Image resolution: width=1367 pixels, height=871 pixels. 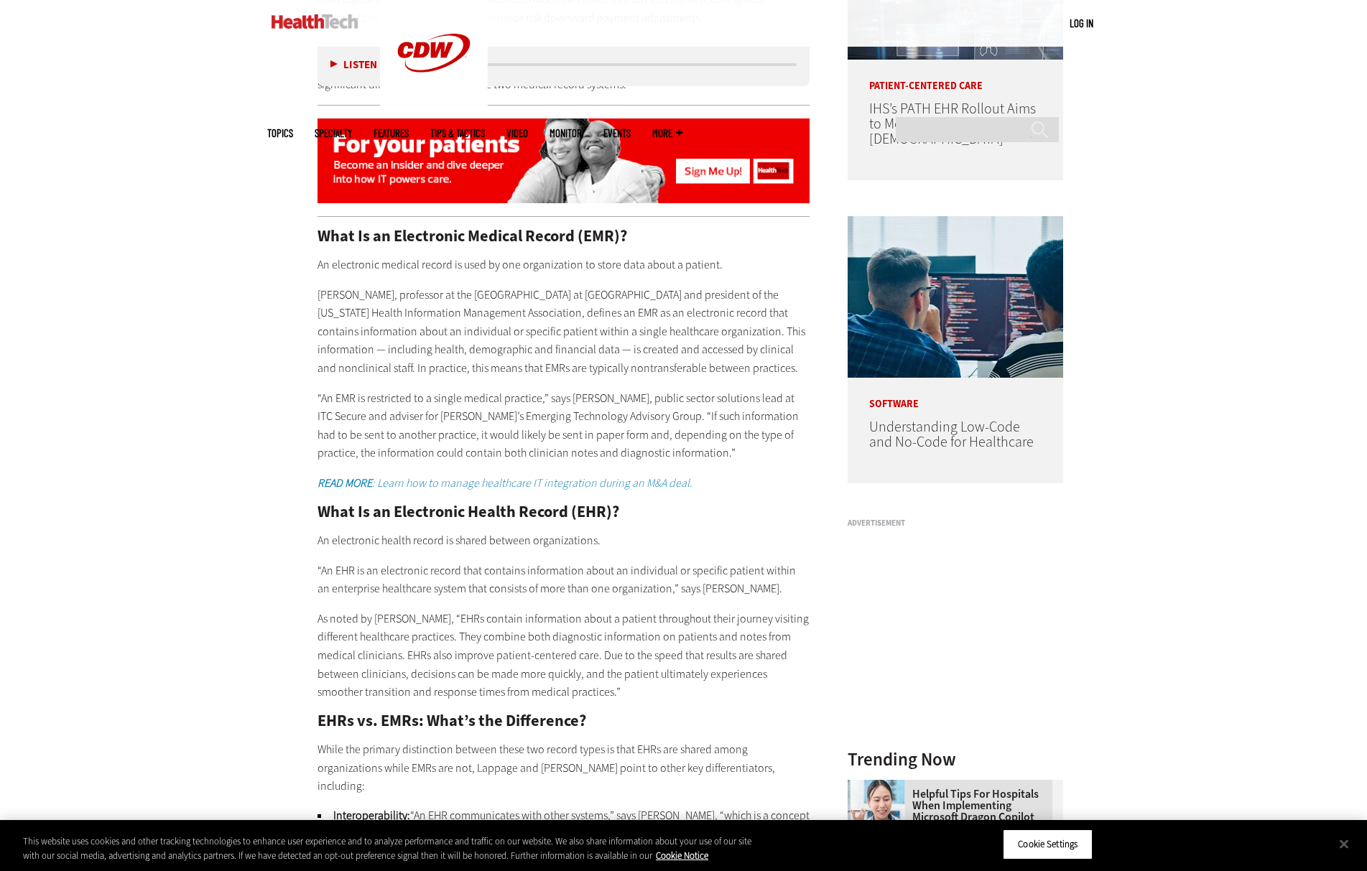 What do you see at coordinates (1344, 844) in the screenshot?
I see `button: Close` at bounding box center [1344, 844].